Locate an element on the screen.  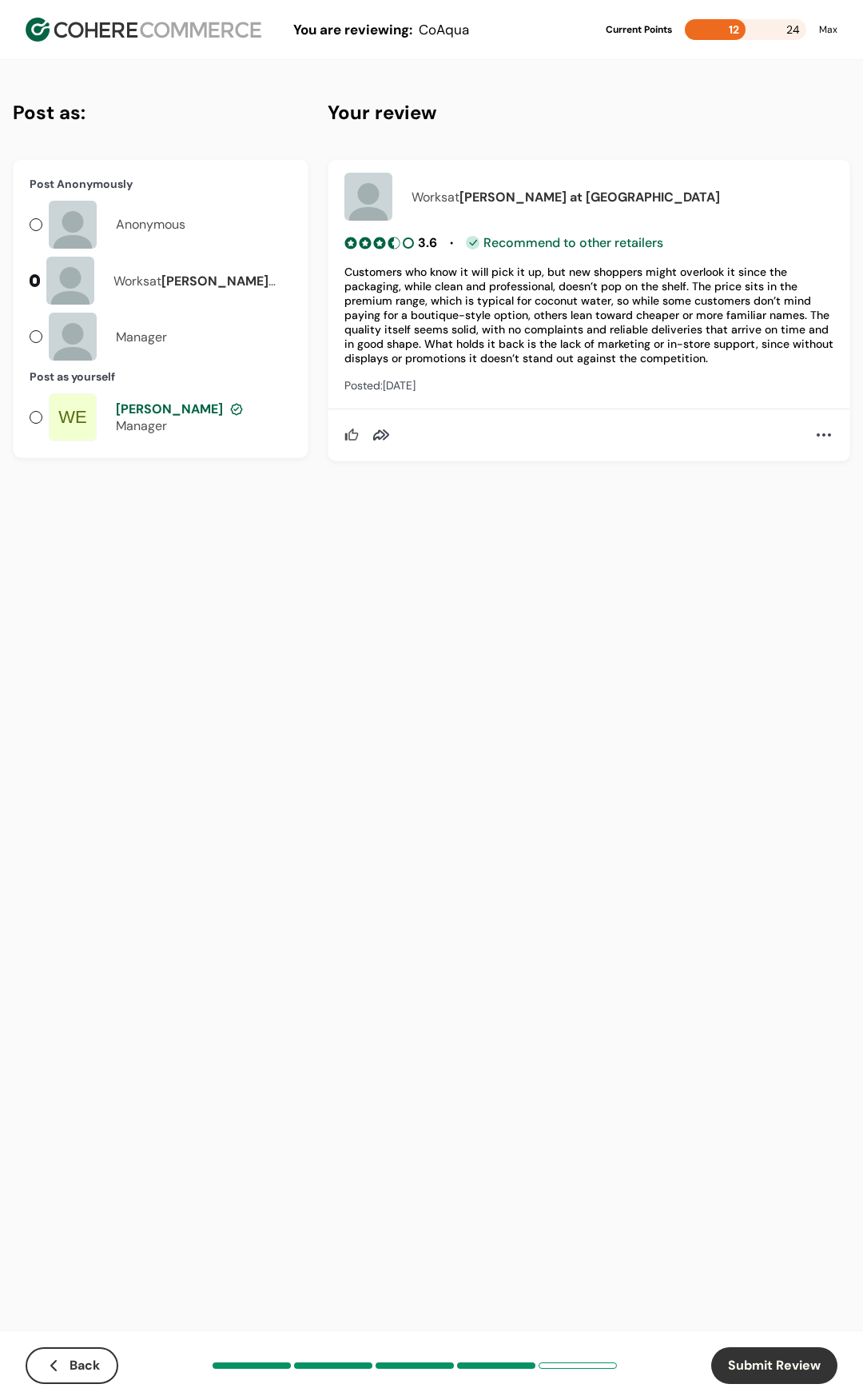
div: Max is located at coordinates (828, 30).